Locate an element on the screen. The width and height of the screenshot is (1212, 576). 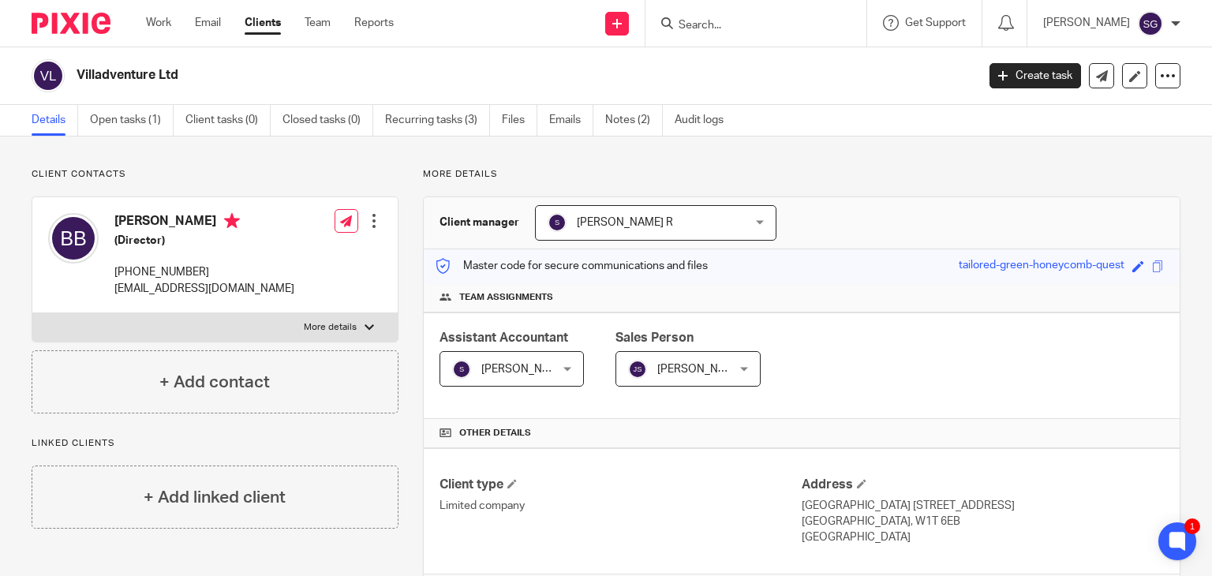
div: tailored-green-honeycomb-quest is located at coordinates (1041, 266).